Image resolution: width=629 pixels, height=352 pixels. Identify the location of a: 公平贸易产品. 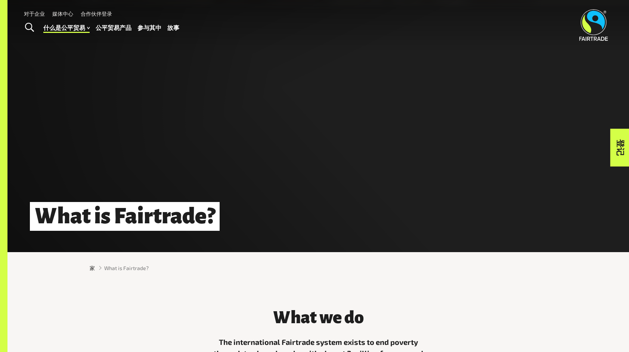
(114, 28).